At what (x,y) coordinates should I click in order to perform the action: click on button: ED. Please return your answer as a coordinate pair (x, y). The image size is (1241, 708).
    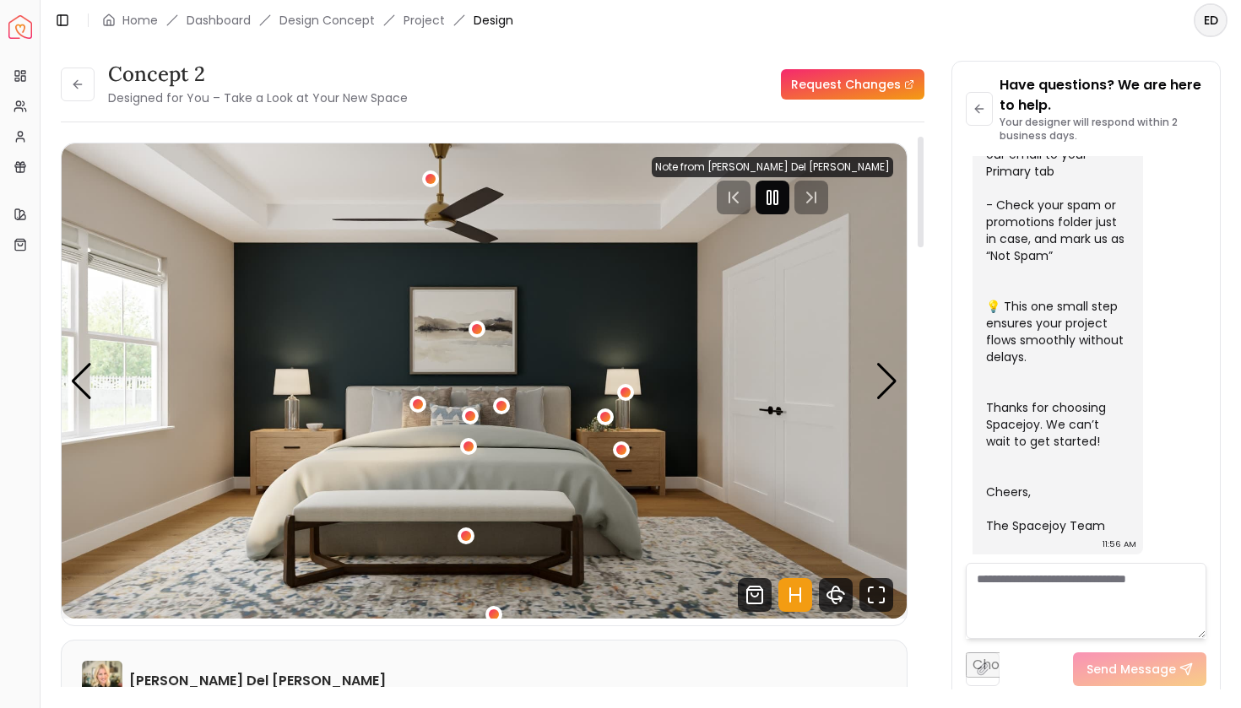
    Looking at the image, I should click on (1211, 20).